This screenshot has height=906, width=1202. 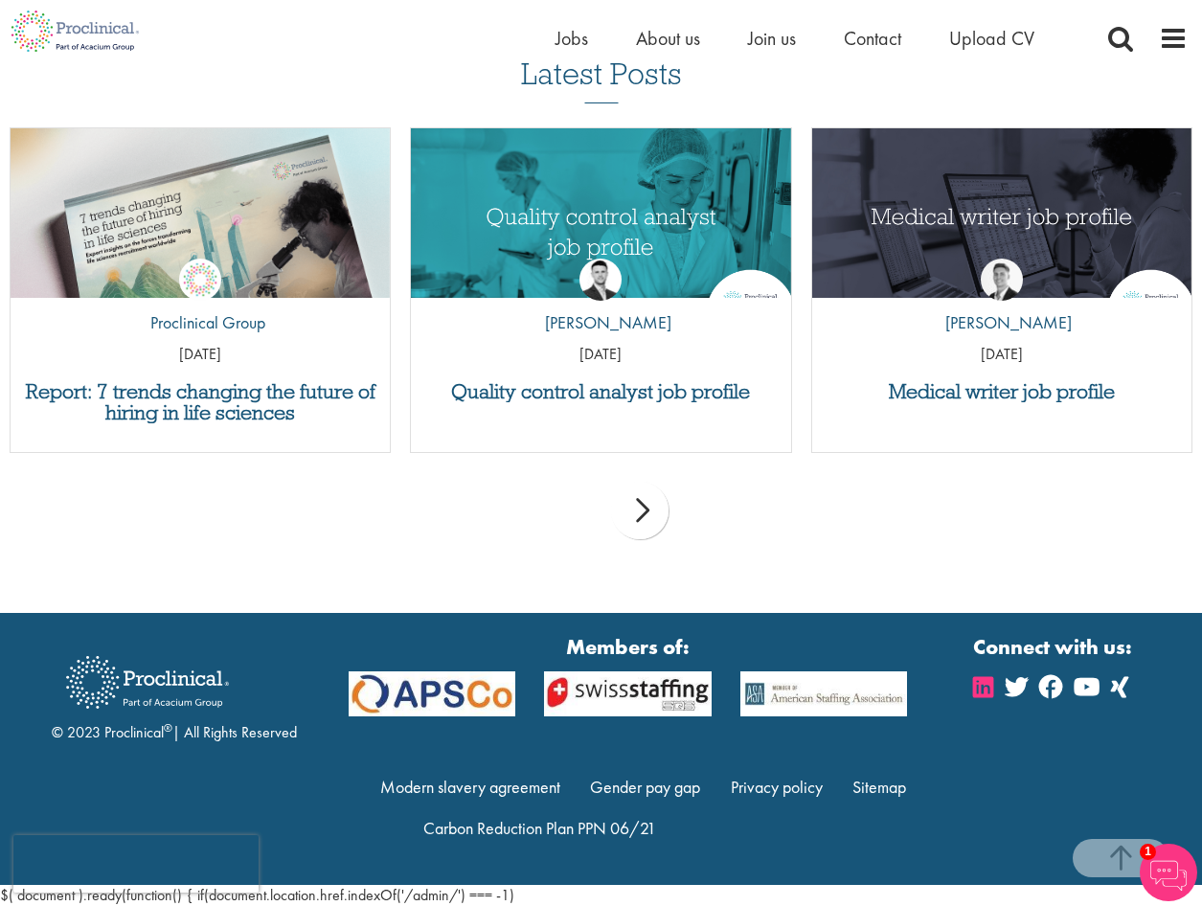 What do you see at coordinates (601, 280) in the screenshot?
I see `img: Joshua Godden` at bounding box center [601, 280].